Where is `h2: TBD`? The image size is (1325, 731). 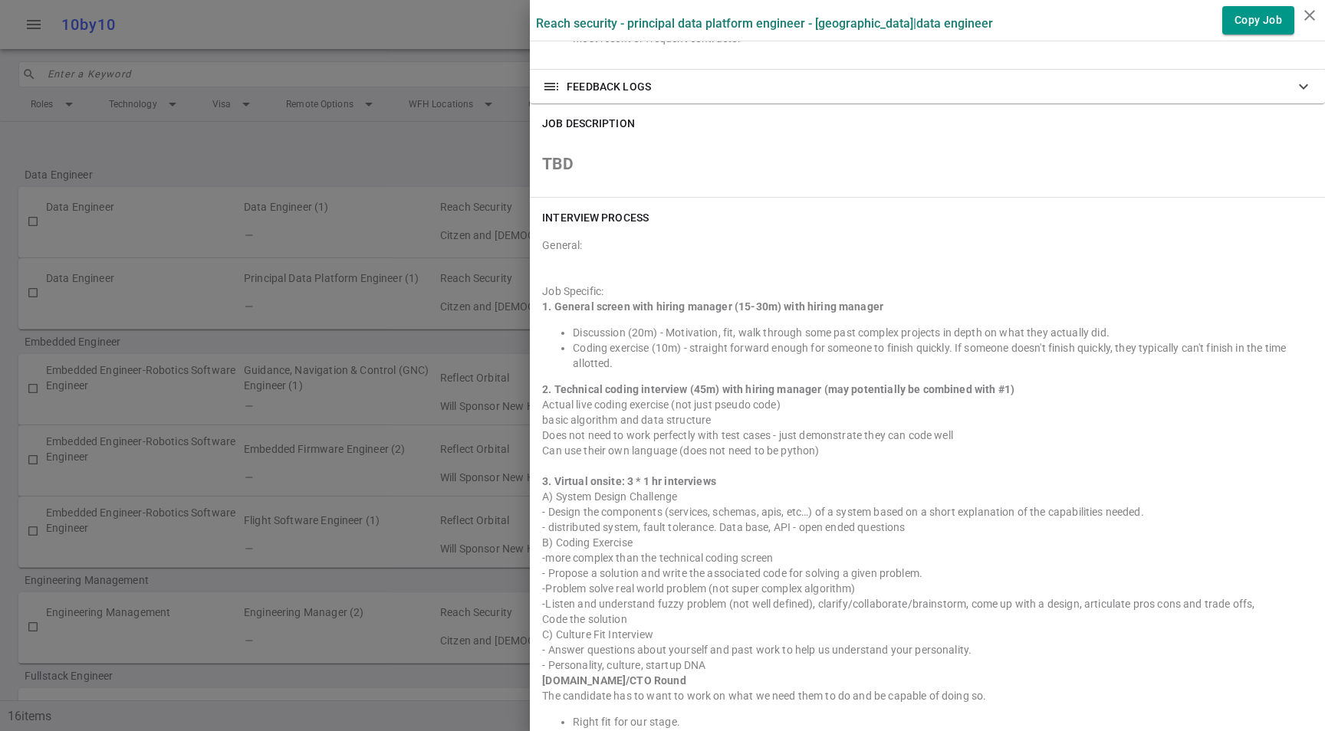
h2: TBD is located at coordinates (927, 164).